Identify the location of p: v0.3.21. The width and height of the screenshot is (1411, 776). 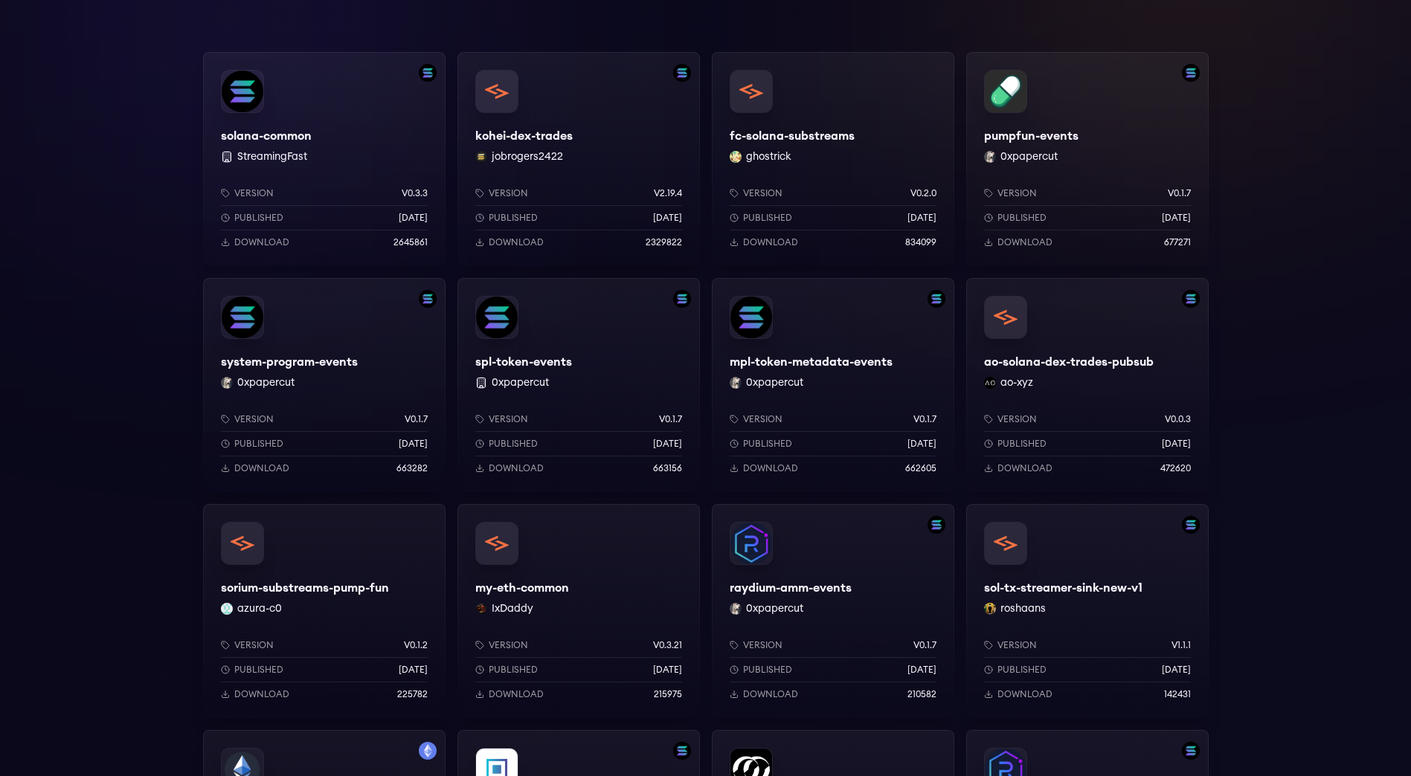
(667, 646).